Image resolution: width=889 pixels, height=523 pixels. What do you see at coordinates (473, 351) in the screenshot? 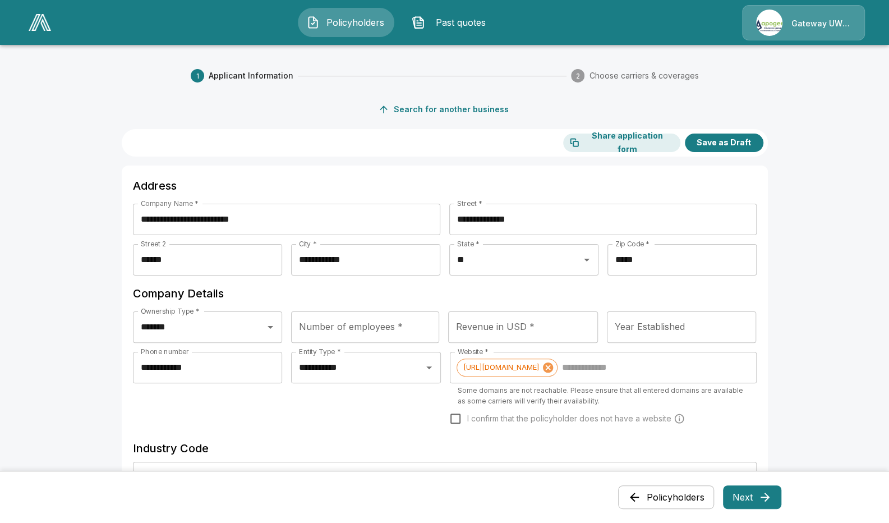
I see `label: Website *` at bounding box center [473, 351].